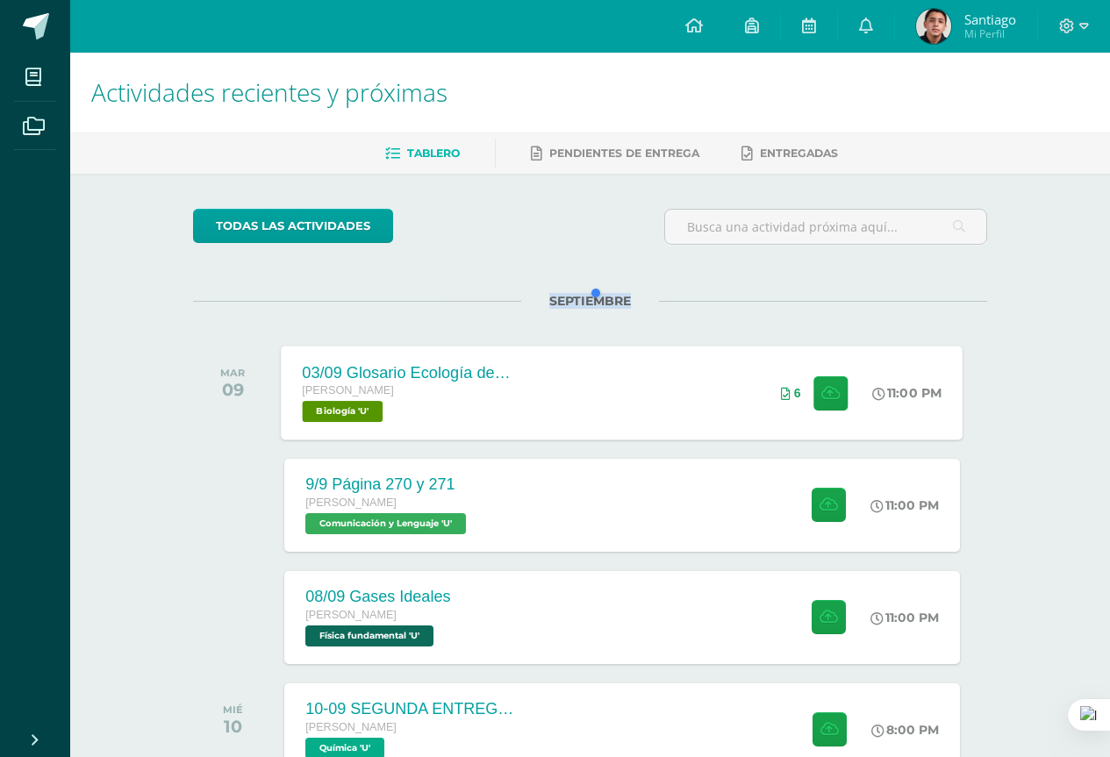  What do you see at coordinates (590, 301) in the screenshot?
I see `span: SEPTIEMBRE` at bounding box center [590, 301].